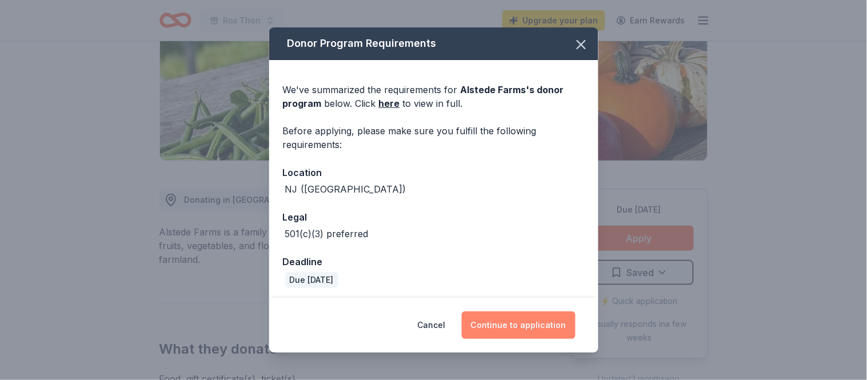 Image resolution: width=867 pixels, height=380 pixels. What do you see at coordinates (434, 217) in the screenshot?
I see `div: Legal` at bounding box center [434, 217].